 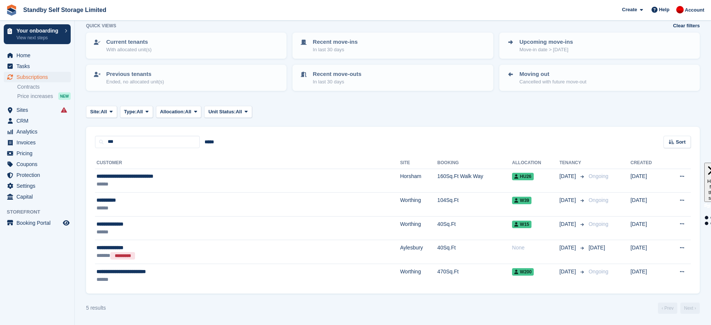 I want to click on p: Current tenants, so click(x=129, y=42).